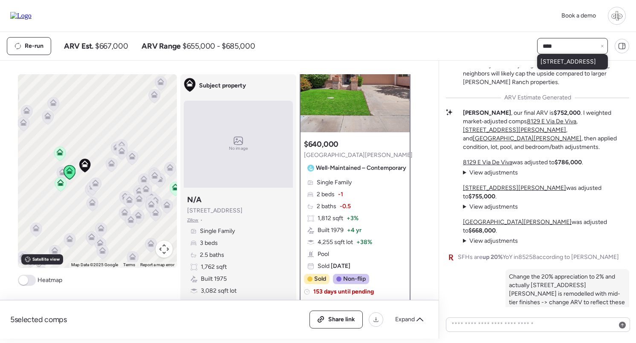 The image size is (636, 343). What do you see at coordinates (161, 46) in the screenshot?
I see `span: ARV Range` at bounding box center [161, 46].